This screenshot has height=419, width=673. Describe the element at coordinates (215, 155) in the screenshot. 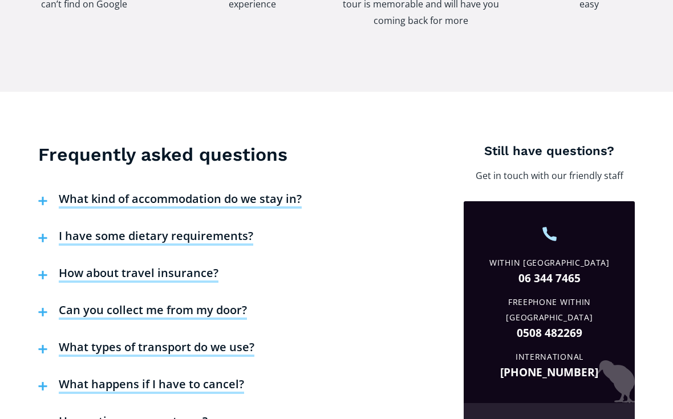

I see `h3: Frequently asked questions` at that location.